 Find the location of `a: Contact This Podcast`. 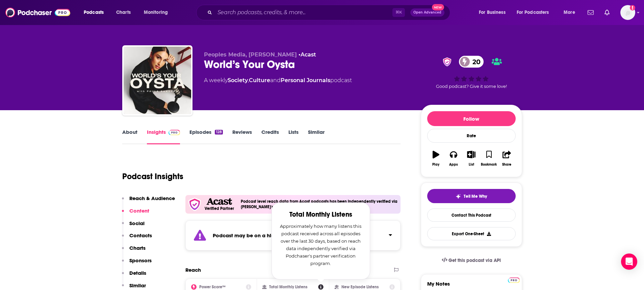

a: Contact This Podcast is located at coordinates (471, 215).